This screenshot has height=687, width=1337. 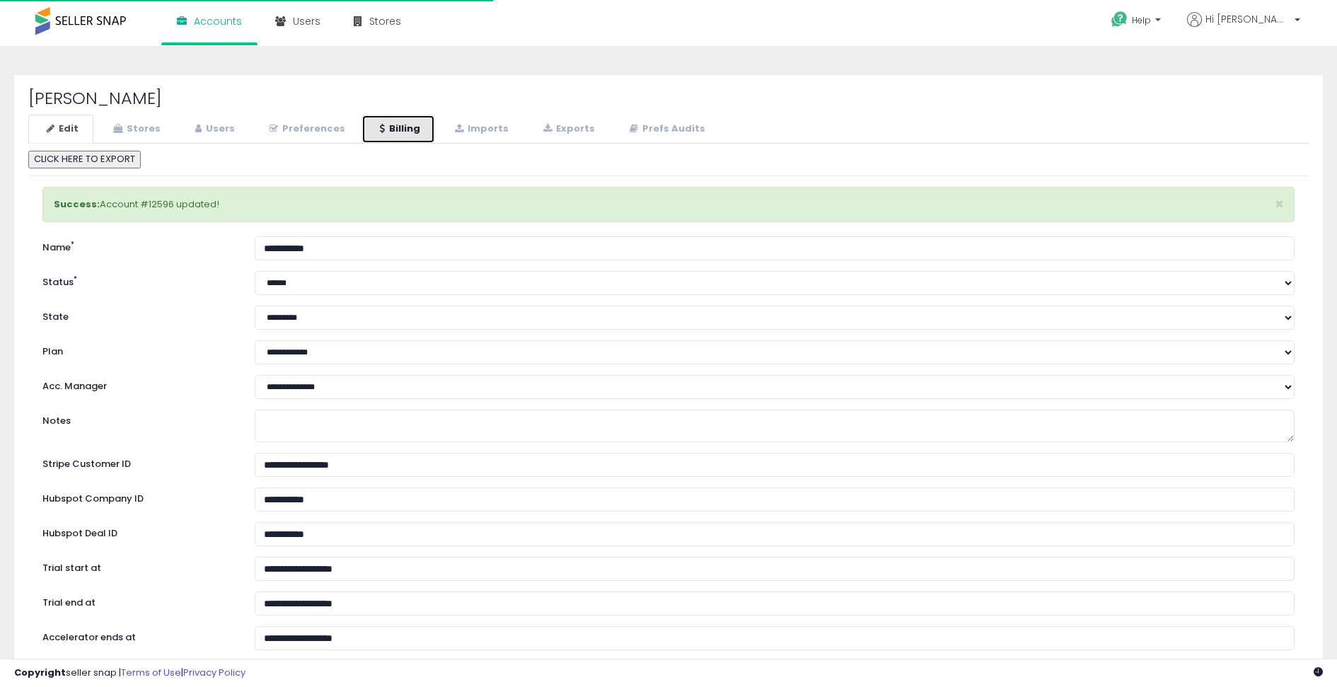 I want to click on a: Terms of Use, so click(x=151, y=672).